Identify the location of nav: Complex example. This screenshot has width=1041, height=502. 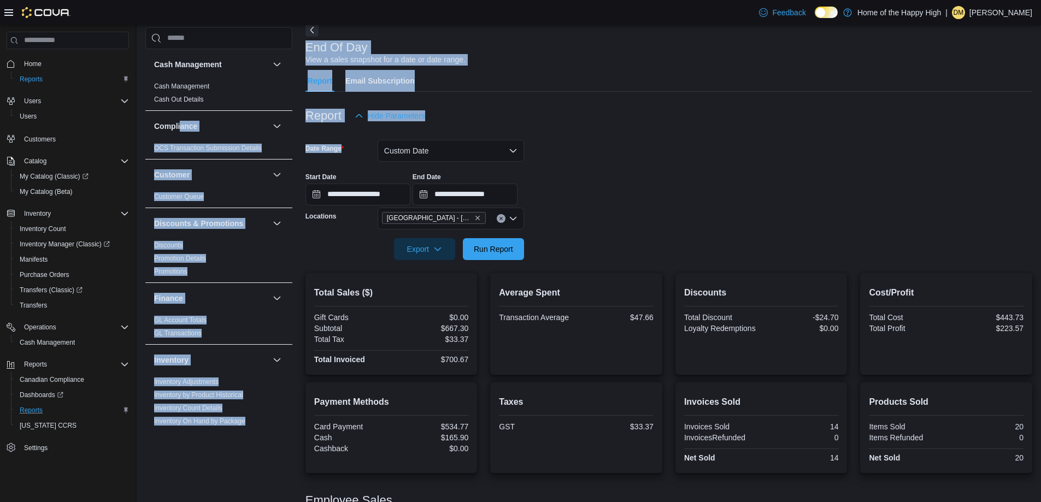
(68, 268).